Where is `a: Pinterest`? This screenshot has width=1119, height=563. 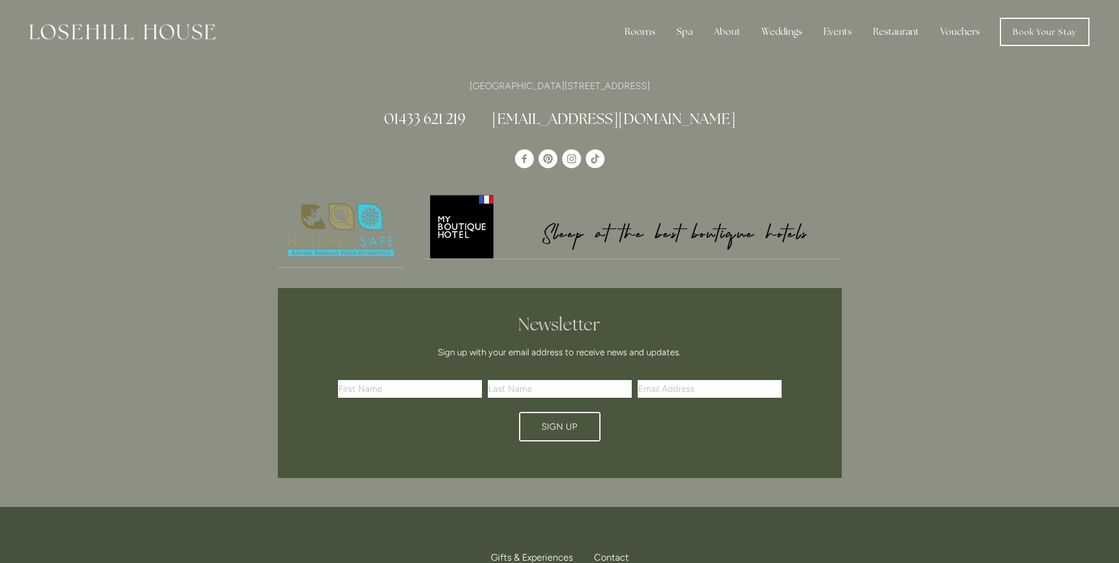
a: Pinterest is located at coordinates (548, 159).